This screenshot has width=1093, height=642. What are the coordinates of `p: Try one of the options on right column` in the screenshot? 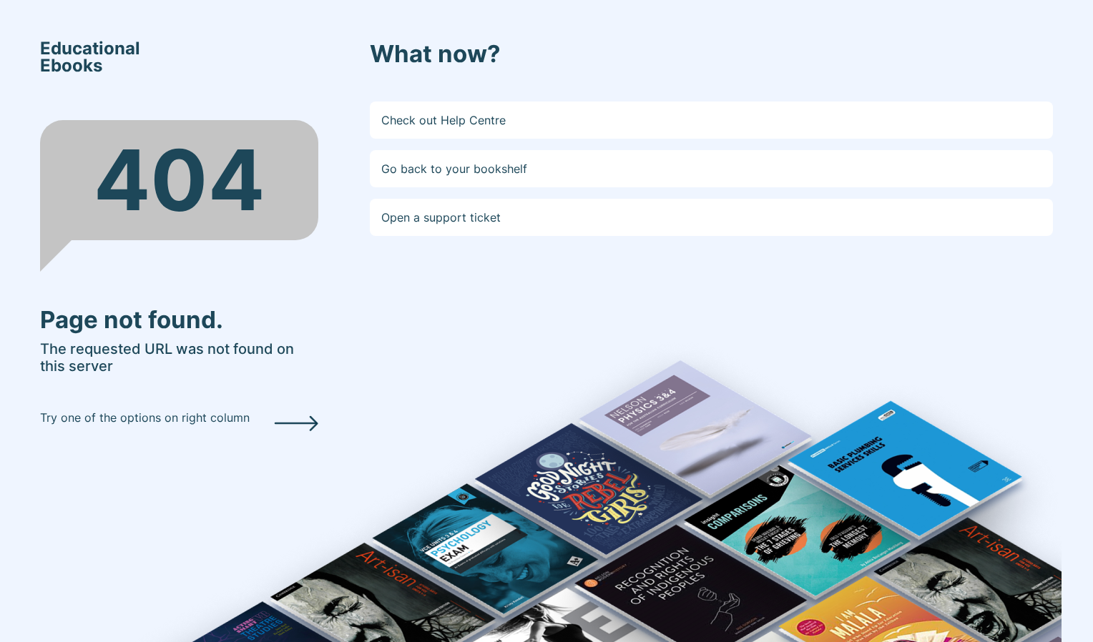 It's located at (144, 418).